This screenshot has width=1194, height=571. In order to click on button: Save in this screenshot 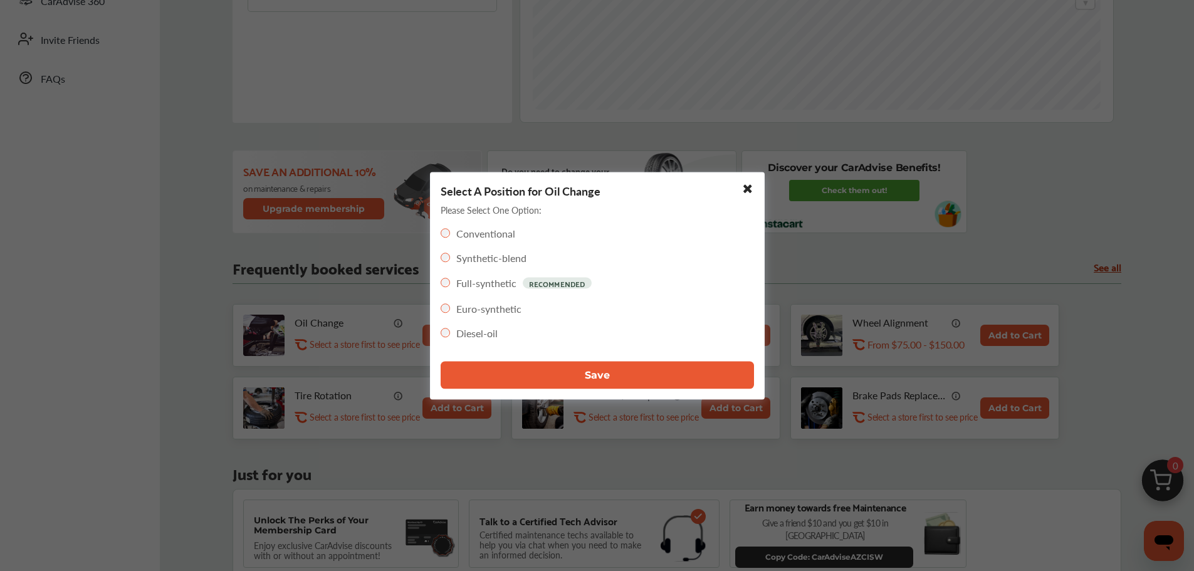, I will do `click(597, 375)`.